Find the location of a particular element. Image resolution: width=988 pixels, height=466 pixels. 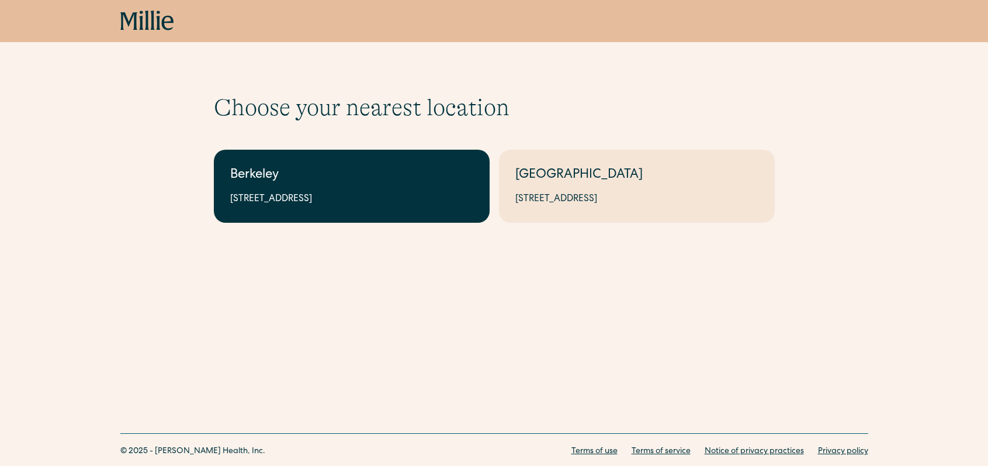

h1: Choose your nearest location is located at coordinates (494, 108).